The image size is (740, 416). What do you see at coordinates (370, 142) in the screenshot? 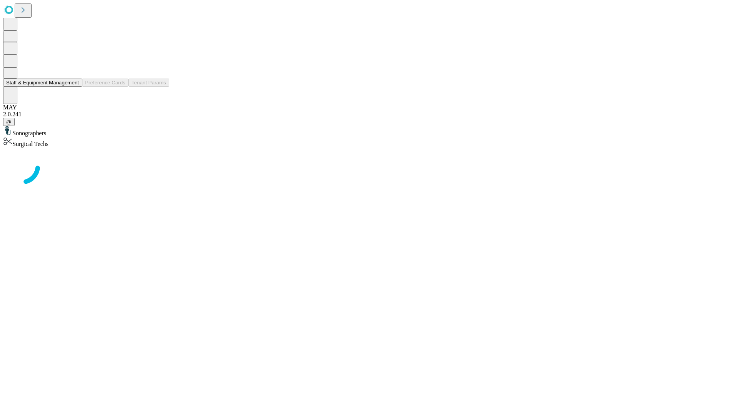
I see `div: Surgical Techs` at bounding box center [370, 142].